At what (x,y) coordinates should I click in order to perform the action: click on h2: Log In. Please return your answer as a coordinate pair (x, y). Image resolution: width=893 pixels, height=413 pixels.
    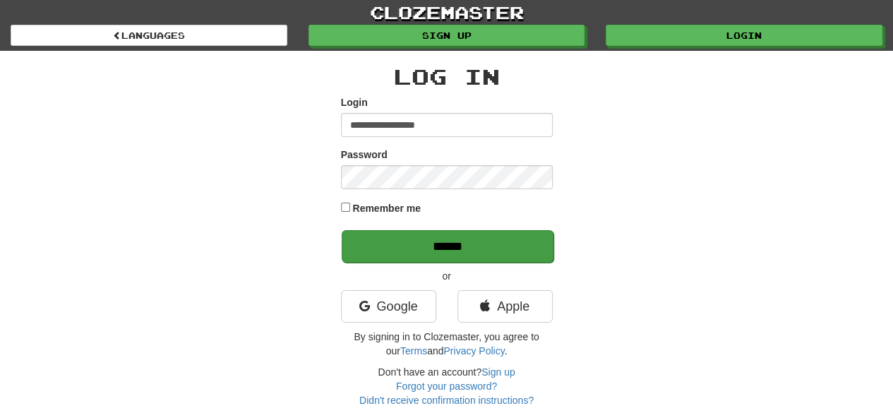
    Looking at the image, I should click on (447, 76).